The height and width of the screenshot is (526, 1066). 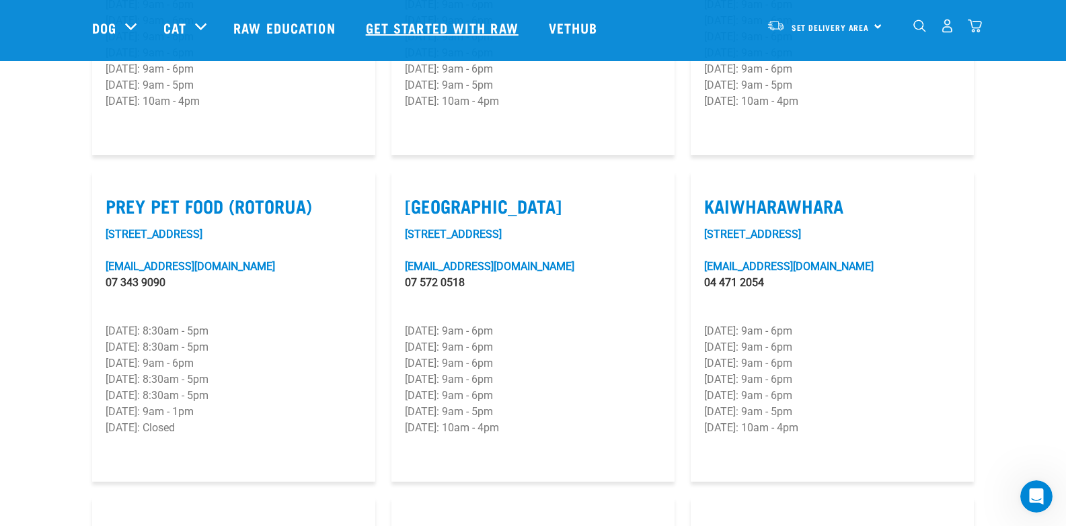 What do you see at coordinates (175, 28) in the screenshot?
I see `a: Cat` at bounding box center [175, 28].